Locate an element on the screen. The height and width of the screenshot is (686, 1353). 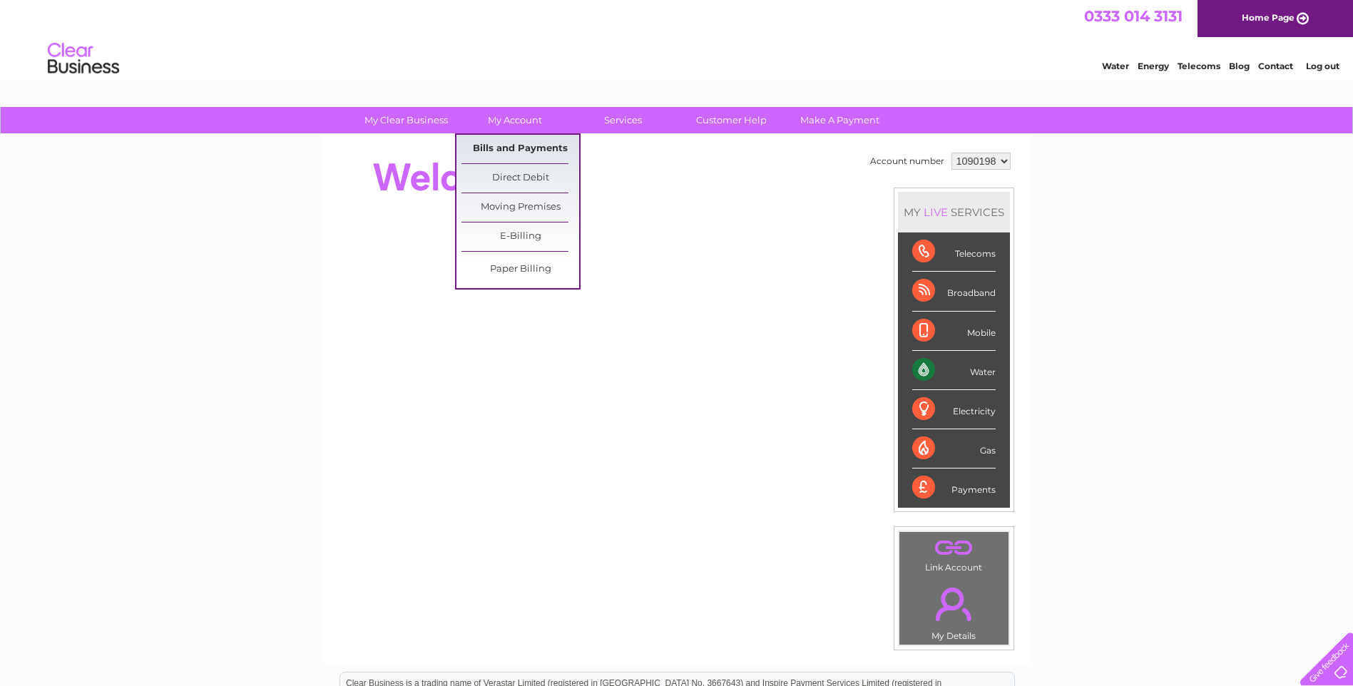
a: My Clear Business is located at coordinates (406, 120).